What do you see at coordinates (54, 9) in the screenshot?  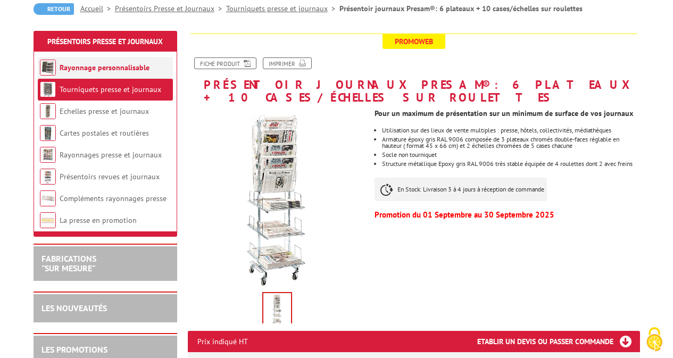 I see `a: Retour` at bounding box center [54, 9].